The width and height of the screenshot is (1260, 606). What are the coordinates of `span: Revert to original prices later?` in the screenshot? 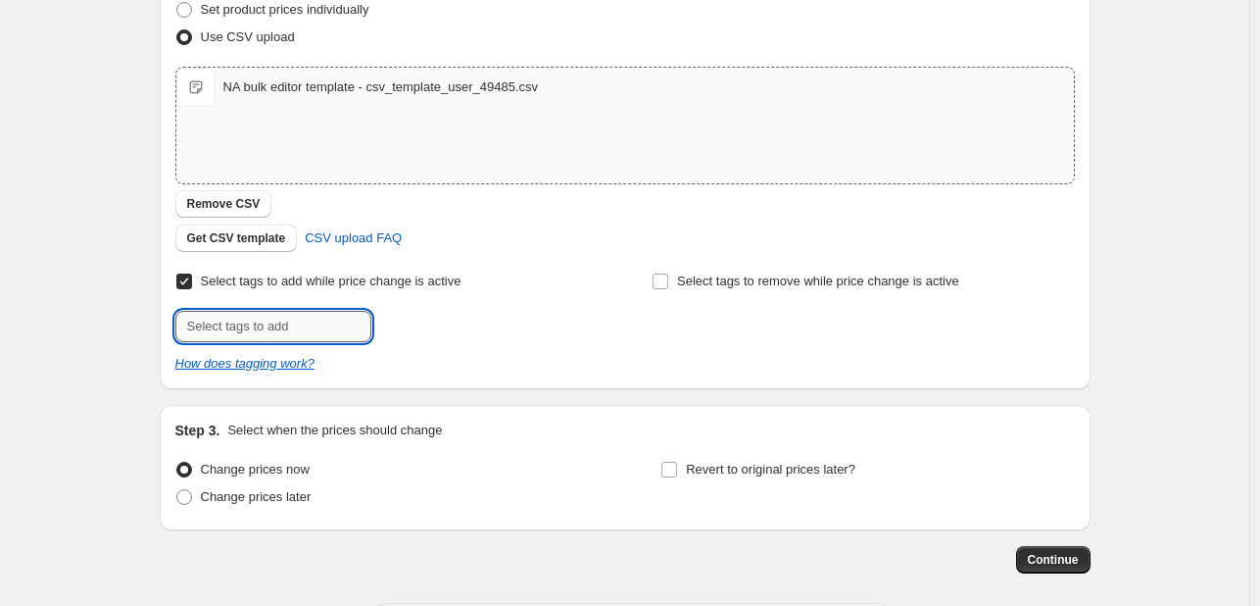 It's located at (770, 468).